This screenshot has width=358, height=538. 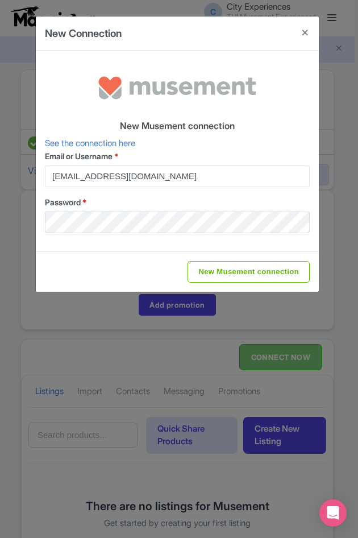 What do you see at coordinates (249, 272) in the screenshot?
I see `input: New Musement connection` at bounding box center [249, 272].